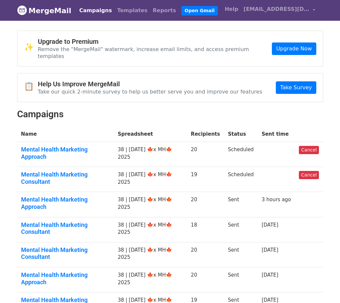 This screenshot has width=340, height=303. Describe the element at coordinates (206, 180) in the screenshot. I see `td: 19` at that location.